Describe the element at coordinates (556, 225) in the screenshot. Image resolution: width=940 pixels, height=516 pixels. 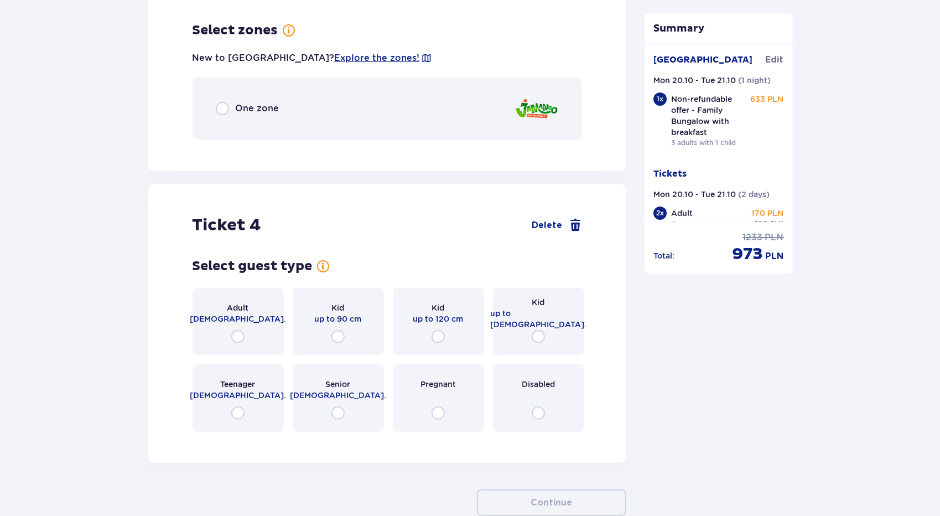
I see `a: Delete` at that location.